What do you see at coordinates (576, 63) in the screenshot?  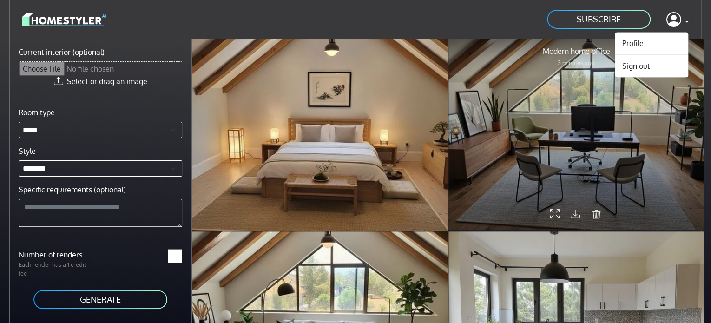 I see `p: 3 minutes ago` at bounding box center [576, 63].